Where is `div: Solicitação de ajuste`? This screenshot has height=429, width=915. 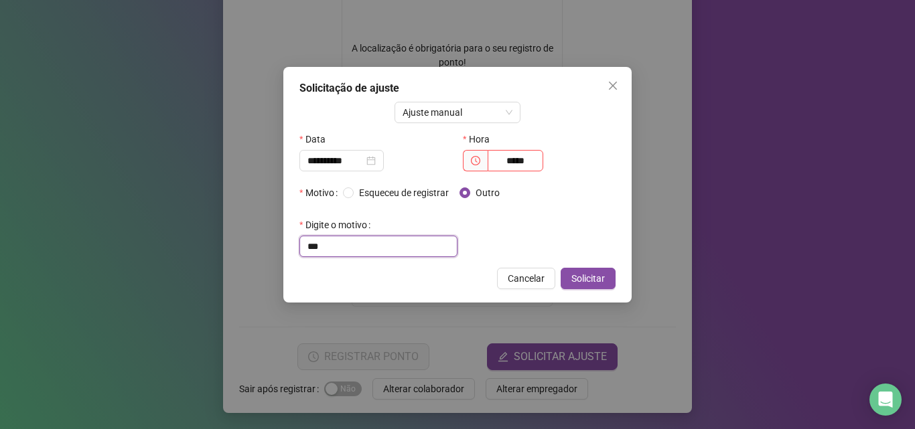
div: Solicitação de ajuste is located at coordinates (458, 88).